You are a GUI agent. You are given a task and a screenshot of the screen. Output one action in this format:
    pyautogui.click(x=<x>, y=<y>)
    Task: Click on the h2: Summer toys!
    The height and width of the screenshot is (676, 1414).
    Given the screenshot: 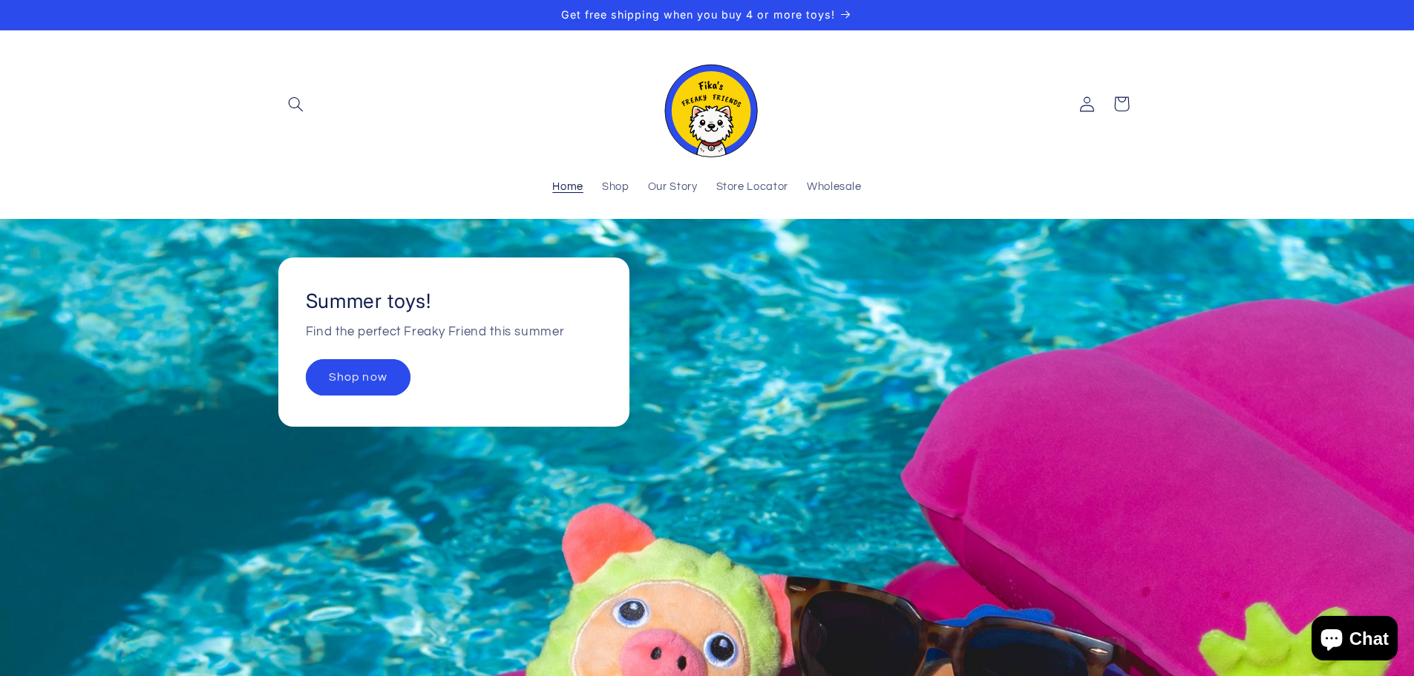 What is the action you would take?
    pyautogui.click(x=368, y=301)
    